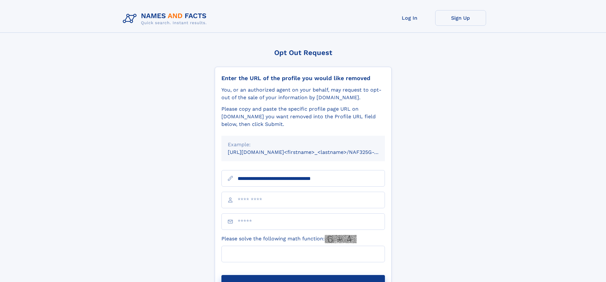  I want to click on label: Please solve the following math function:, so click(289, 239).